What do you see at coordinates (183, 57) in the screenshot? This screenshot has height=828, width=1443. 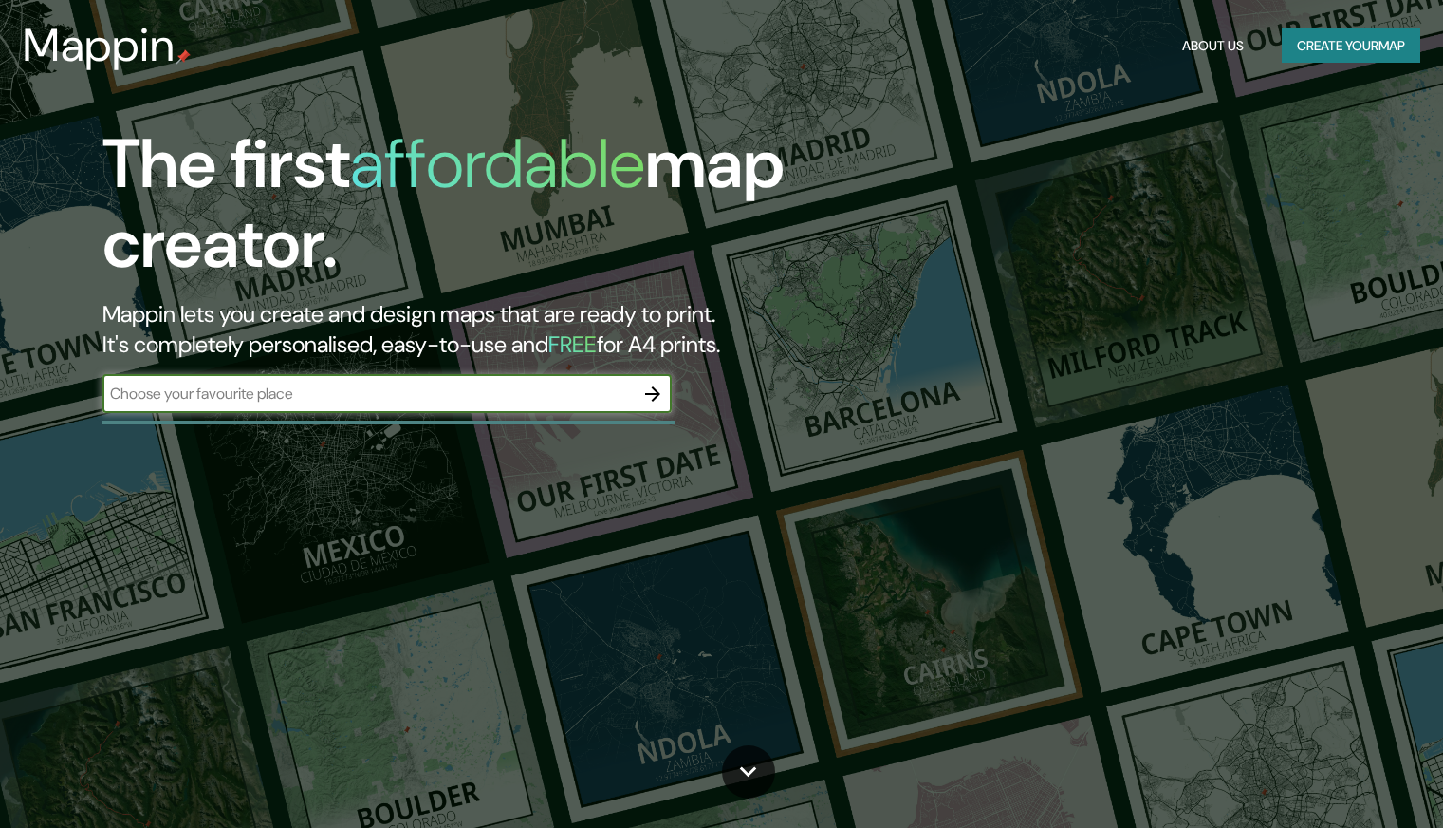 I see `img: mappin-pin` at bounding box center [183, 57].